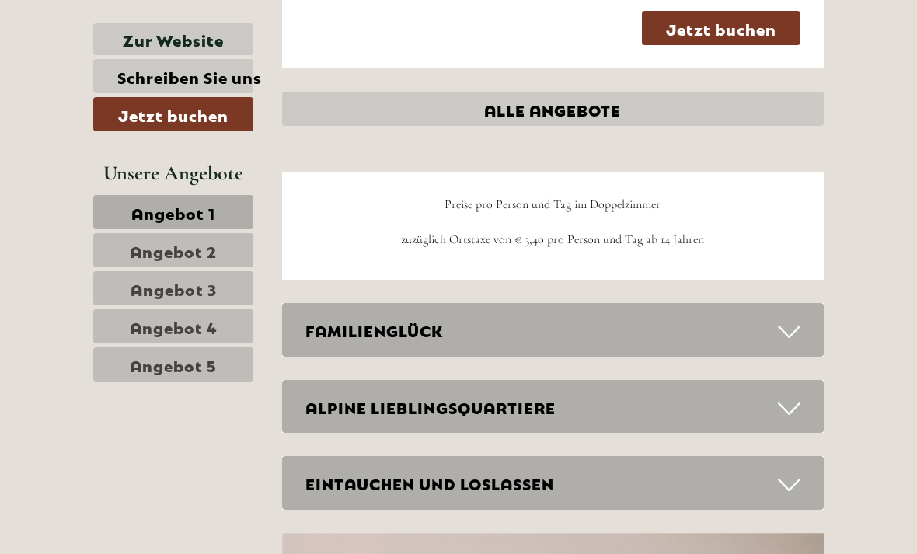 This screenshot has height=554, width=917. Describe the element at coordinates (173, 76) in the screenshot. I see `a: Schreiben Sie uns` at that location.